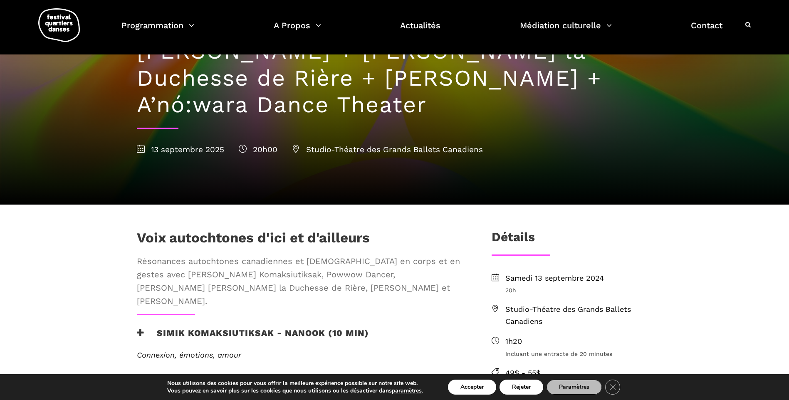  Describe the element at coordinates (59, 25) in the screenshot. I see `img: logo-fqd-med` at that location.